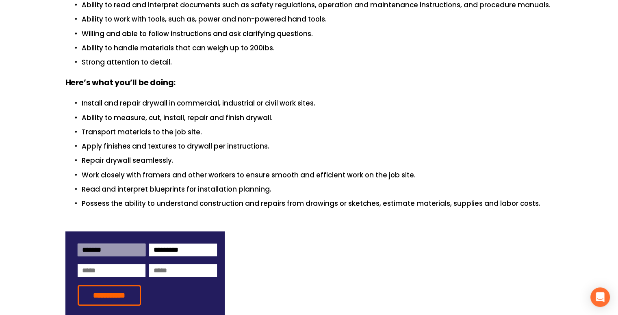 Image resolution: width=618 pixels, height=315 pixels. What do you see at coordinates (600, 298) in the screenshot?
I see `div: Open Intercom Messenger` at bounding box center [600, 298].